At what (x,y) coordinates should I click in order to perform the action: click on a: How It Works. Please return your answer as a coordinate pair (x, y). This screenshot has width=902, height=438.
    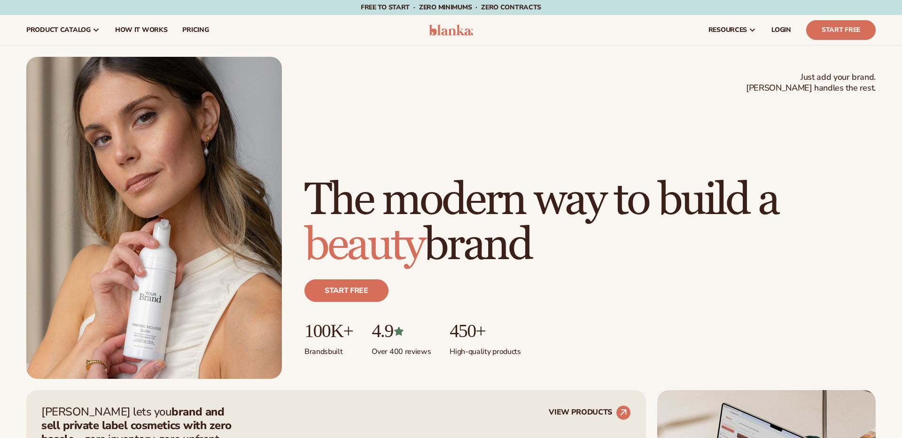
    Looking at the image, I should click on (141, 30).